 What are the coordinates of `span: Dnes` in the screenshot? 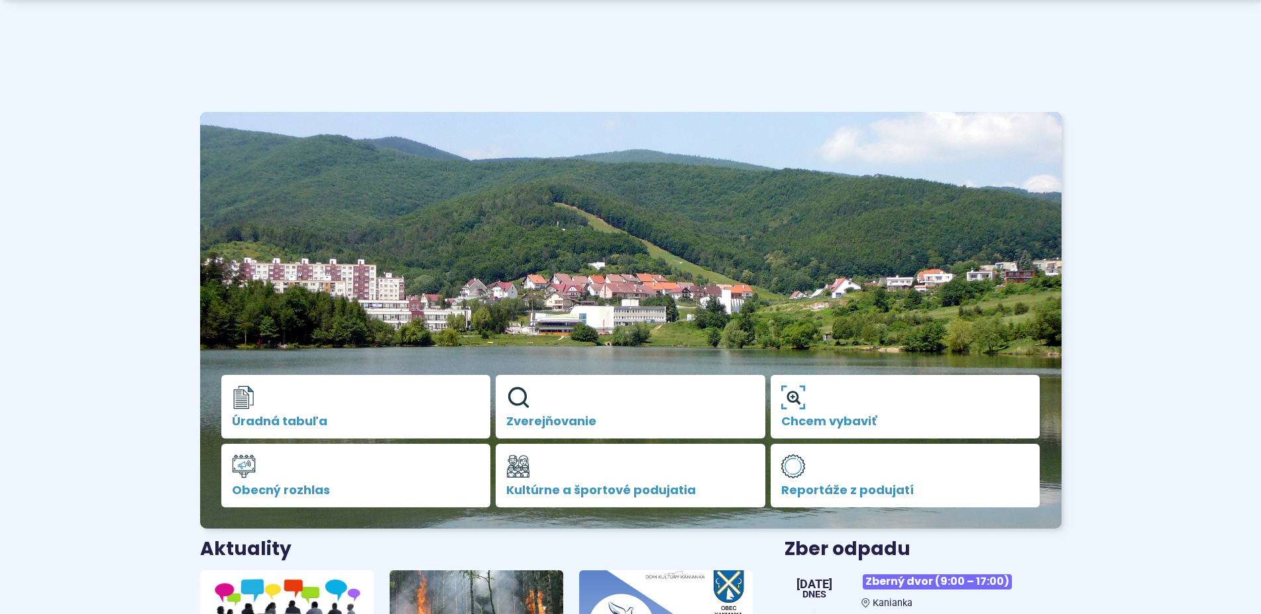 It's located at (814, 595).